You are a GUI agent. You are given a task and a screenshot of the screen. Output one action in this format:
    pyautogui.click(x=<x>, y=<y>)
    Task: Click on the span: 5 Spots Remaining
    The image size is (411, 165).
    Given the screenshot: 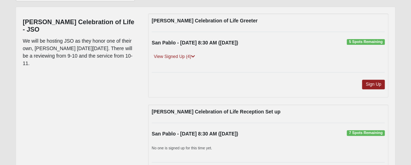 What is the action you would take?
    pyautogui.click(x=365, y=42)
    